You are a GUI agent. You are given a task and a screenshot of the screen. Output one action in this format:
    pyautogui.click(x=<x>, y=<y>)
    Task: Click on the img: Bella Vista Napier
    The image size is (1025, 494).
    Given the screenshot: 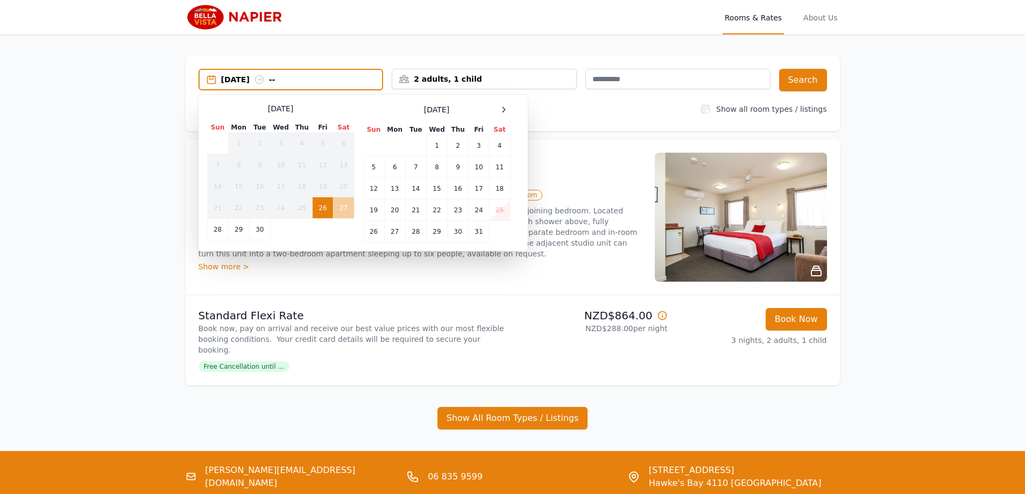 What is the action you would take?
    pyautogui.click(x=237, y=17)
    